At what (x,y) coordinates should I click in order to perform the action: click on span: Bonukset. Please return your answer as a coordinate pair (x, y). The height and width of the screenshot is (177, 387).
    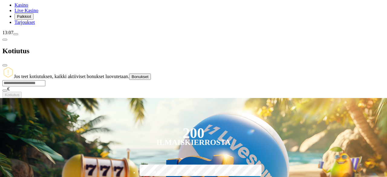
    Looking at the image, I should click on (140, 76).